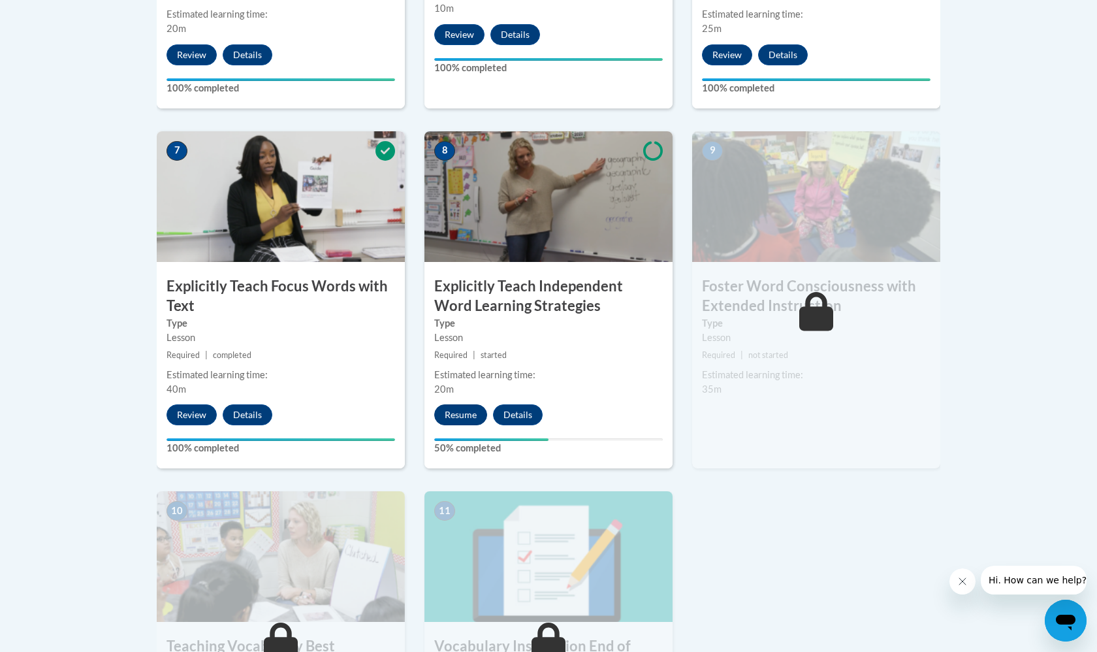  What do you see at coordinates (712, 389) in the screenshot?
I see `span: 35m` at bounding box center [712, 389].